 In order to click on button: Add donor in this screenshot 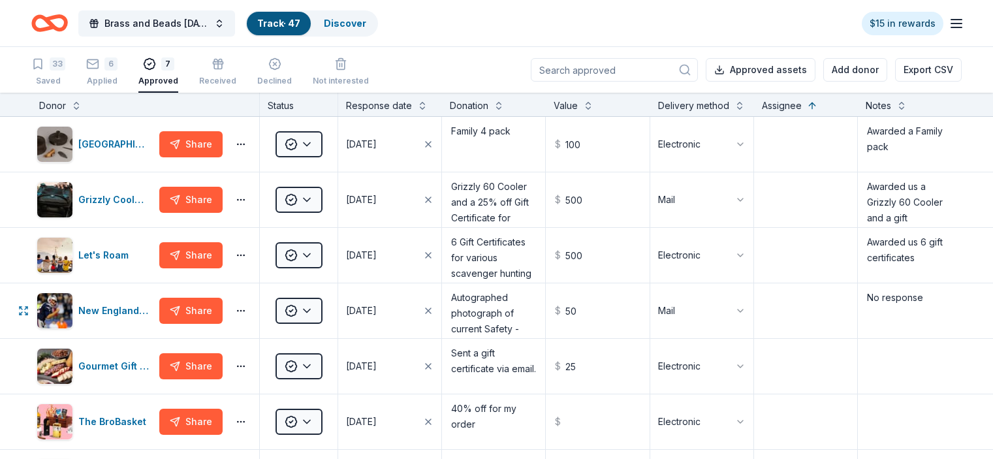, I will do `click(855, 70)`.